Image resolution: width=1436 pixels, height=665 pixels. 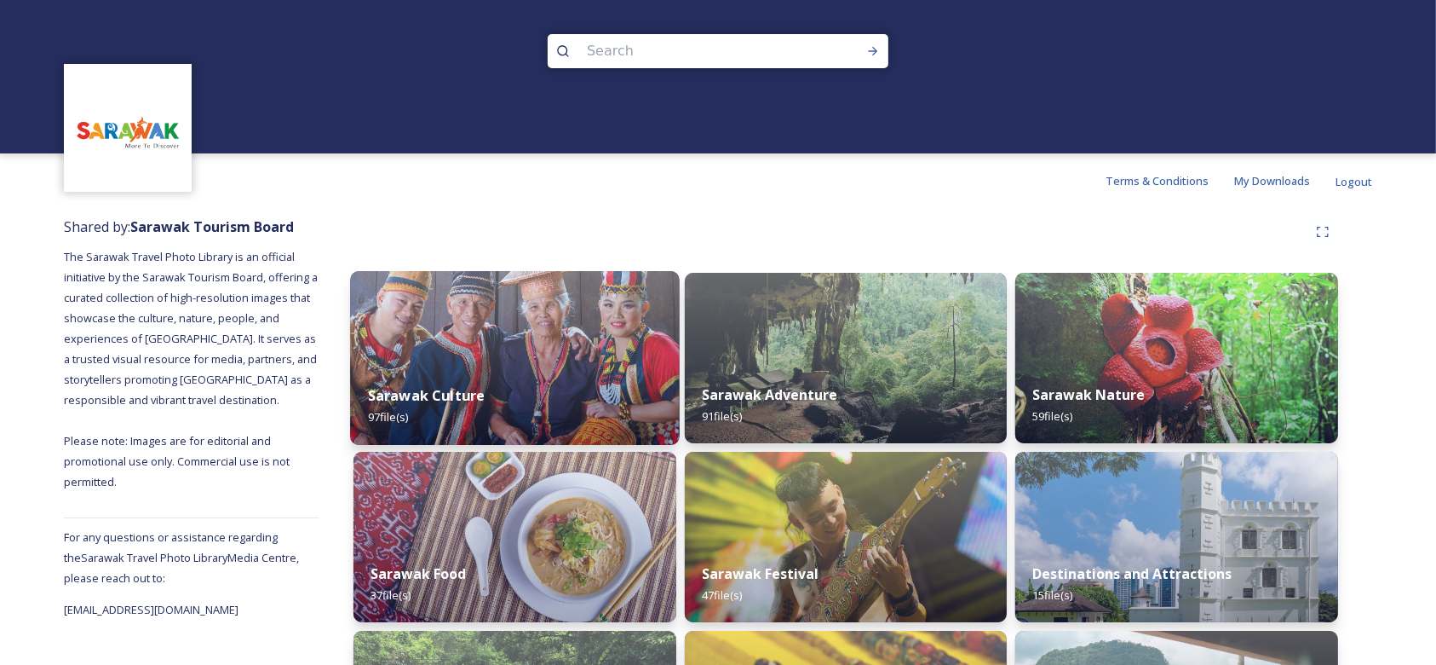 I want to click on strong: Sarawak Culture, so click(x=427, y=395).